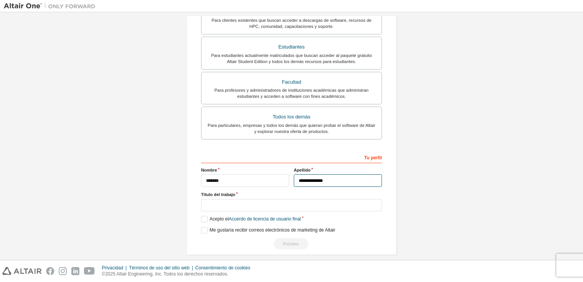 This screenshot has height=282, width=583. I want to click on div: Para profesores y administradores de instituciones académicas que administran estudiantes y acced..., so click(292, 93).